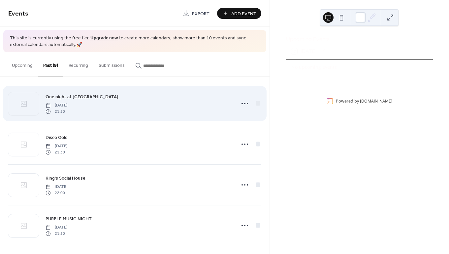  Describe the element at coordinates (201, 14) in the screenshot. I see `span: Export` at that location.